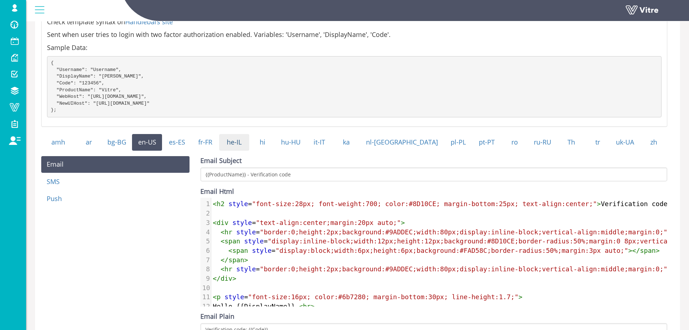 The width and height of the screenshot is (689, 330). I want to click on span: = Verification code, so click(450, 203).